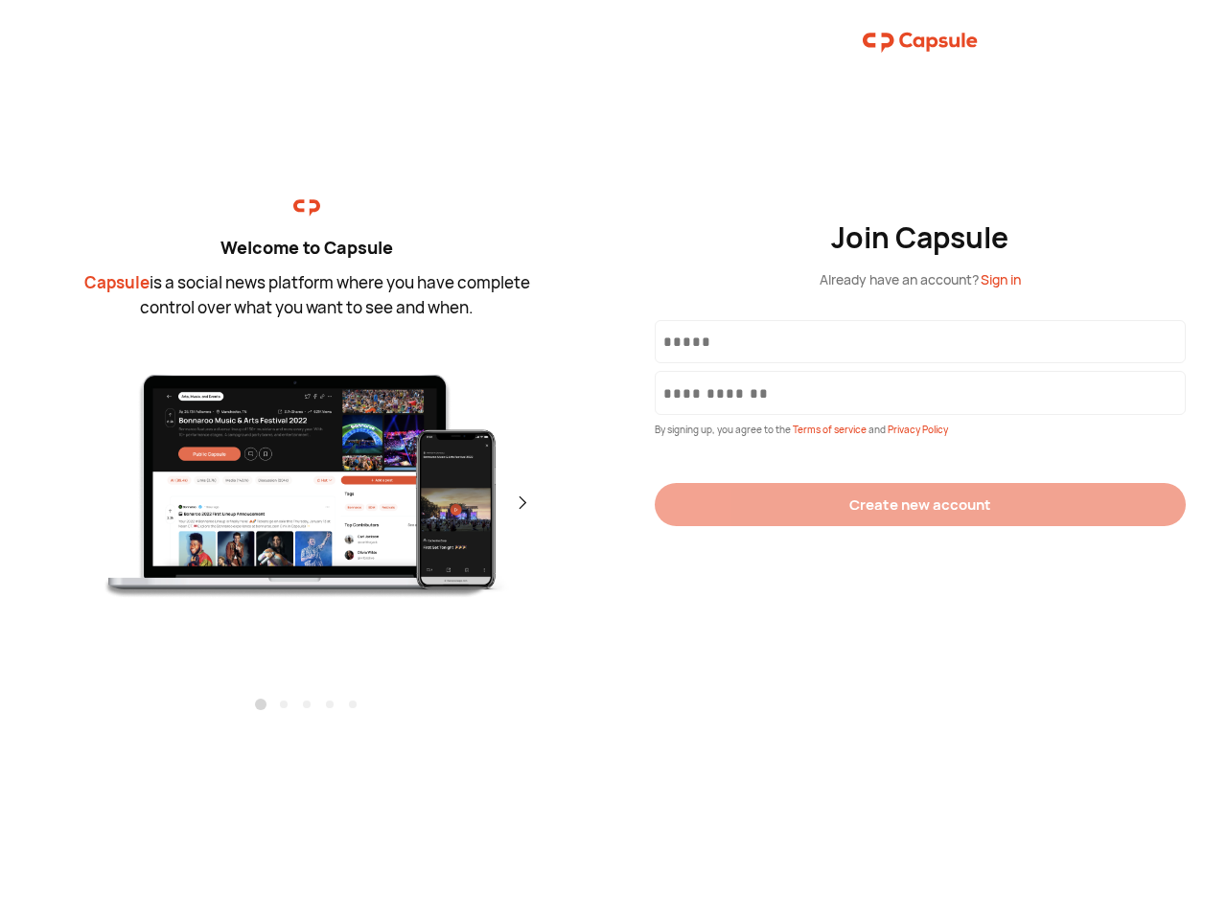  I want to click on div: By signing up, you agree to the and, so click(920, 429).